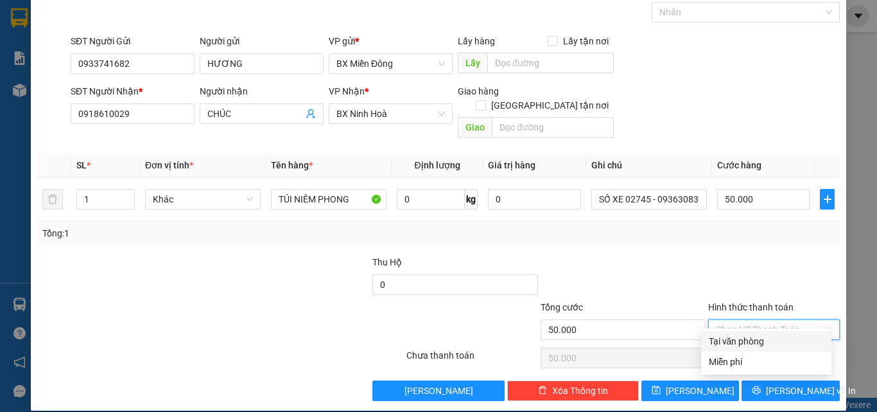  Describe the element at coordinates (573, 390) in the screenshot. I see `button: deleteXóa Thông tin` at that location.